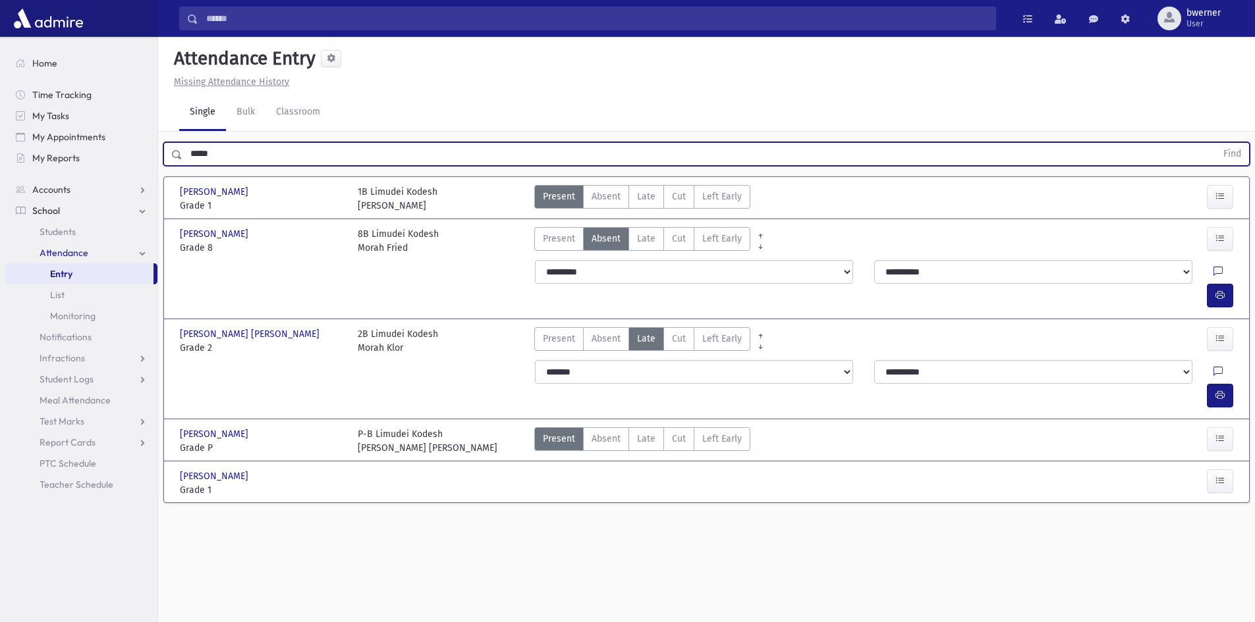 This screenshot has height=622, width=1255. Describe the element at coordinates (56, 158) in the screenshot. I see `span: My Reports` at that location.